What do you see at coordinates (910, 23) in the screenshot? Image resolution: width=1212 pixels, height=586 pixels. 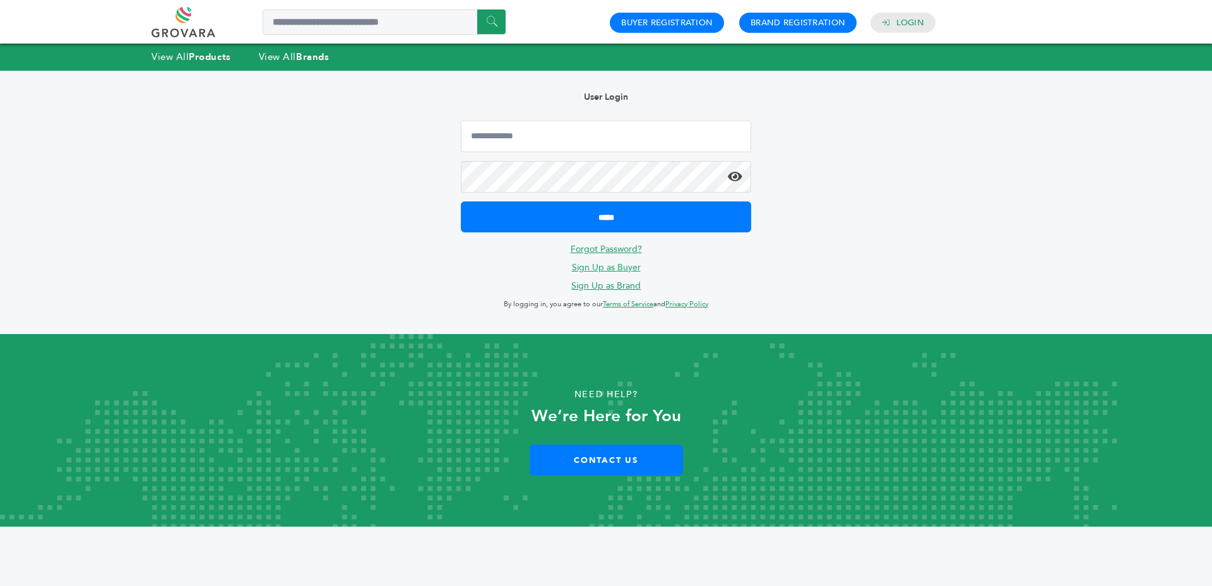 I see `a: Login` at bounding box center [910, 23].